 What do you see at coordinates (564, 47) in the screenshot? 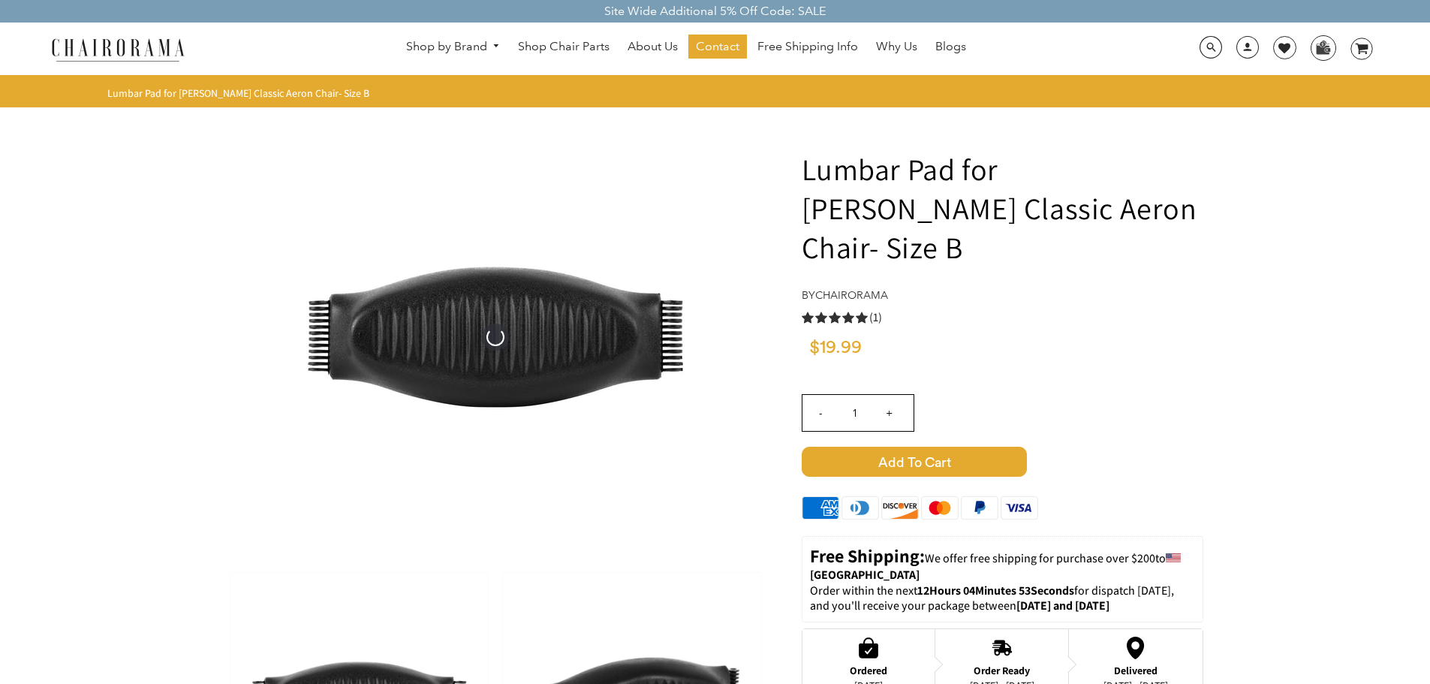
I see `span: Shop Chair Parts` at bounding box center [564, 47].